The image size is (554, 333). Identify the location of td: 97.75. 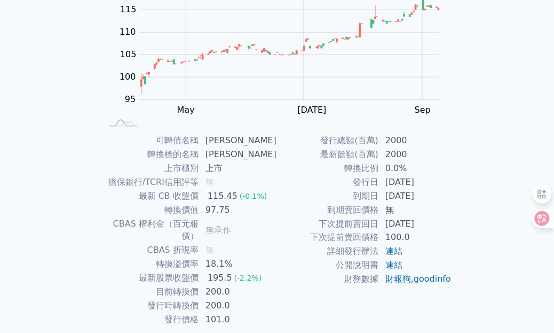
(238, 210).